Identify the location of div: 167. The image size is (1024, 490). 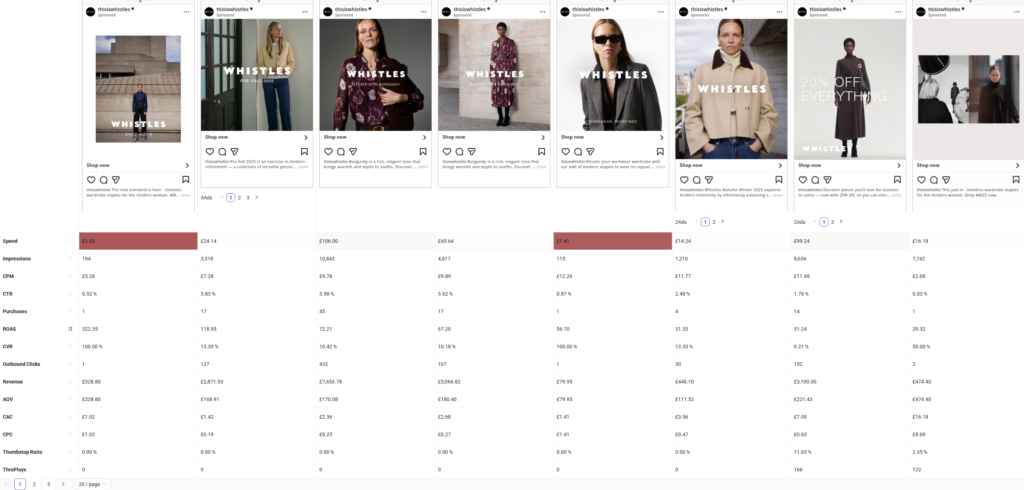
(494, 364).